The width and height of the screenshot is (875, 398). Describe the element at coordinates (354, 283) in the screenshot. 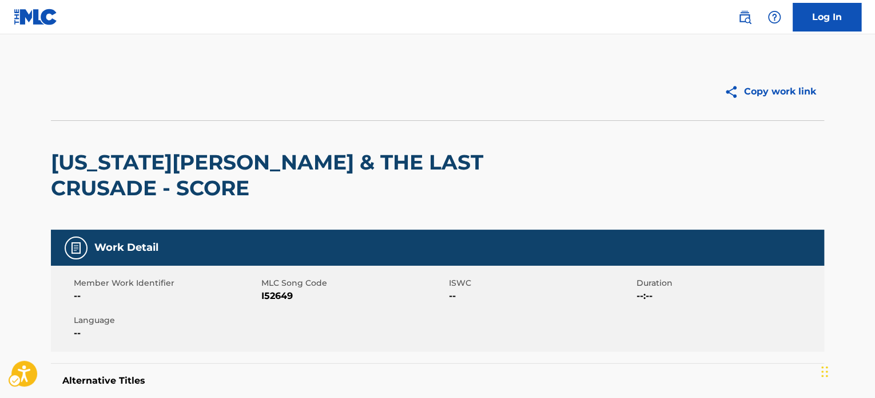

I see `span: MLC Song Code` at that location.